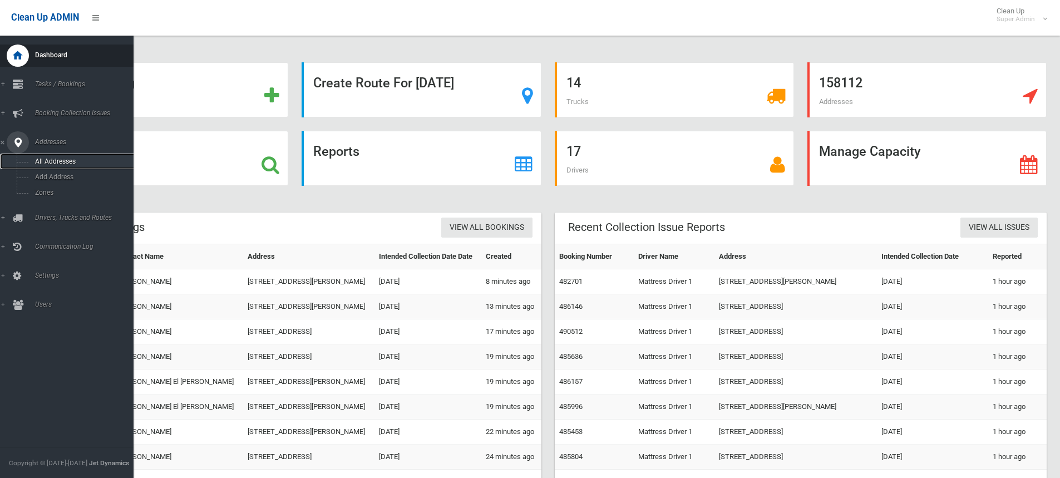  I want to click on th: Booking Number, so click(594, 257).